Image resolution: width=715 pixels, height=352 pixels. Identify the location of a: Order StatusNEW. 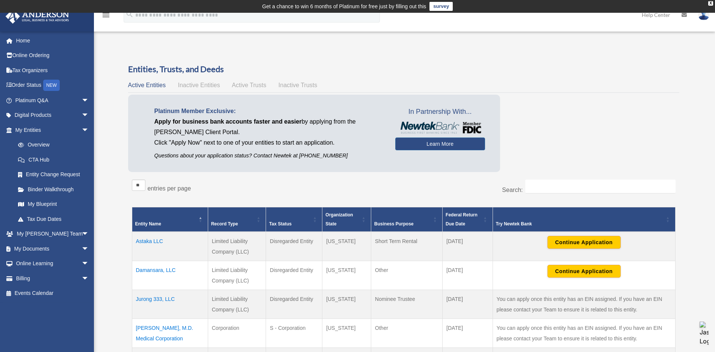
(53, 85).